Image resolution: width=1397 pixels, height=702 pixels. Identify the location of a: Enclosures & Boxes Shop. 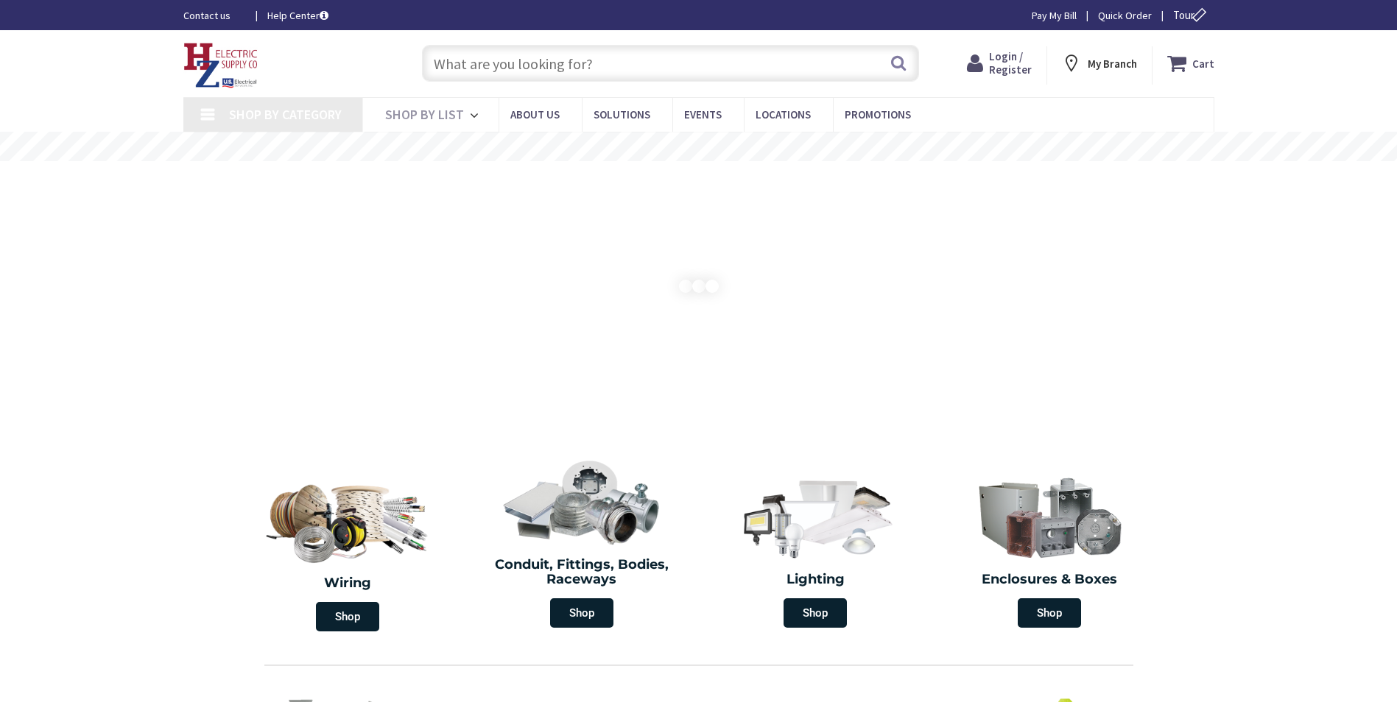
(1049, 551).